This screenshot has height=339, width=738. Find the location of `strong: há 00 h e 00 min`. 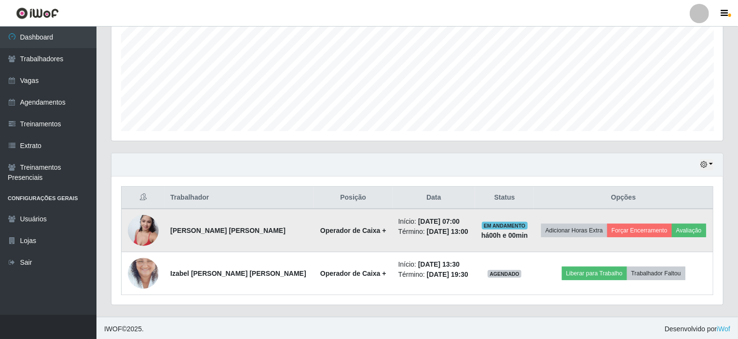

strong: há 00 h e 00 min is located at coordinates (504, 235).